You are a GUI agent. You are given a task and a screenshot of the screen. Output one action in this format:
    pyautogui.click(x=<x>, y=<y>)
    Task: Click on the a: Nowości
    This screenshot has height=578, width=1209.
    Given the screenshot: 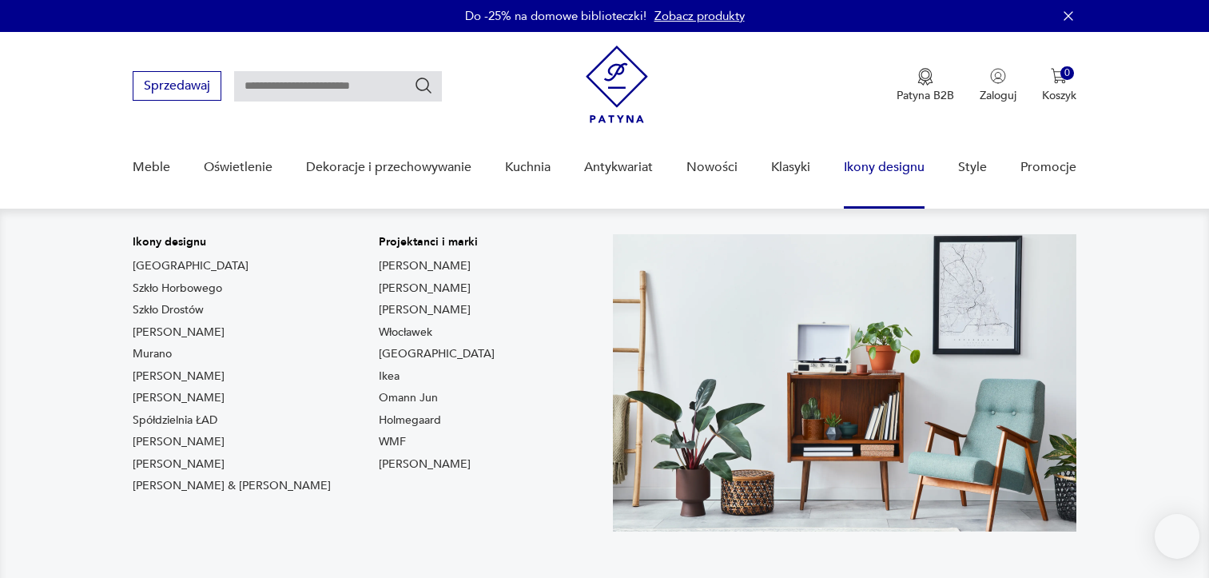 What is the action you would take?
    pyautogui.click(x=712, y=167)
    